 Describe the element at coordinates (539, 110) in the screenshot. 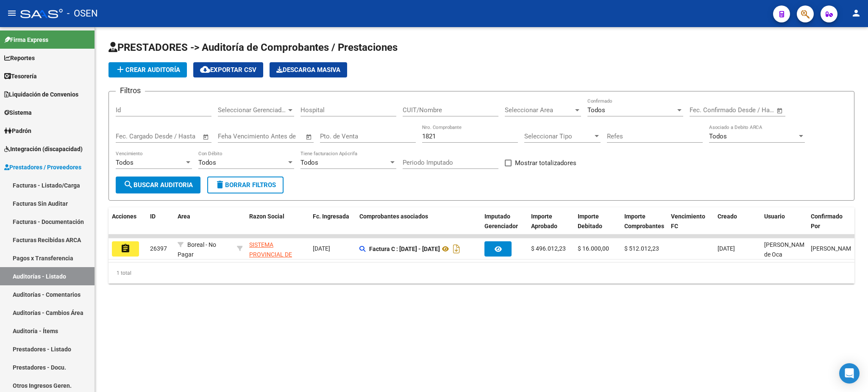

I see `span: Seleccionar Area` at that location.